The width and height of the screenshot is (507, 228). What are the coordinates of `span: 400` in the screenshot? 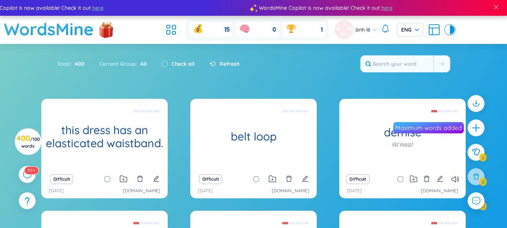 It's located at (78, 64).